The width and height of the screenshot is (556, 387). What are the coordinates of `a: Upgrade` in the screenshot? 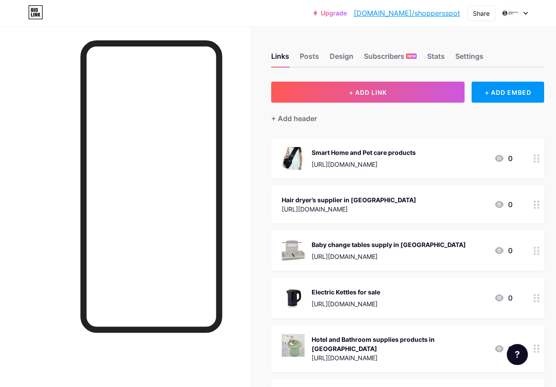 It's located at (330, 13).